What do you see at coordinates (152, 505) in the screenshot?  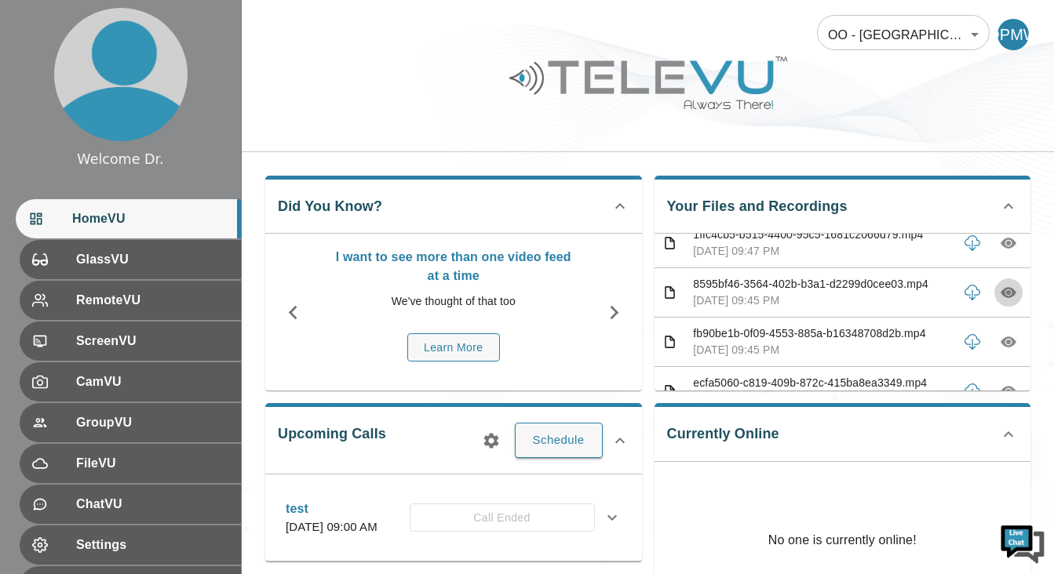 I see `span: ChatVU` at bounding box center [152, 505].